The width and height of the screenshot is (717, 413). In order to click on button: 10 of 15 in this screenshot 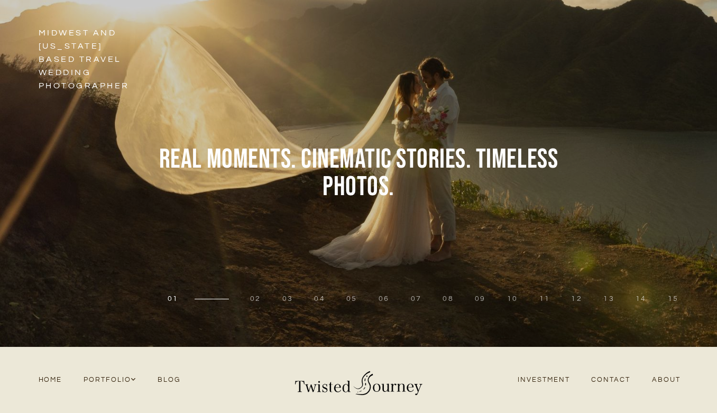, I will do `click(512, 299)`.